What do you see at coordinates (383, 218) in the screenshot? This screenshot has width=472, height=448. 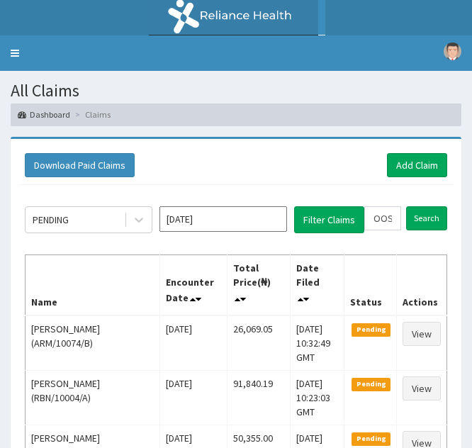 I see `input: Search by HMO ID` at bounding box center [383, 218].